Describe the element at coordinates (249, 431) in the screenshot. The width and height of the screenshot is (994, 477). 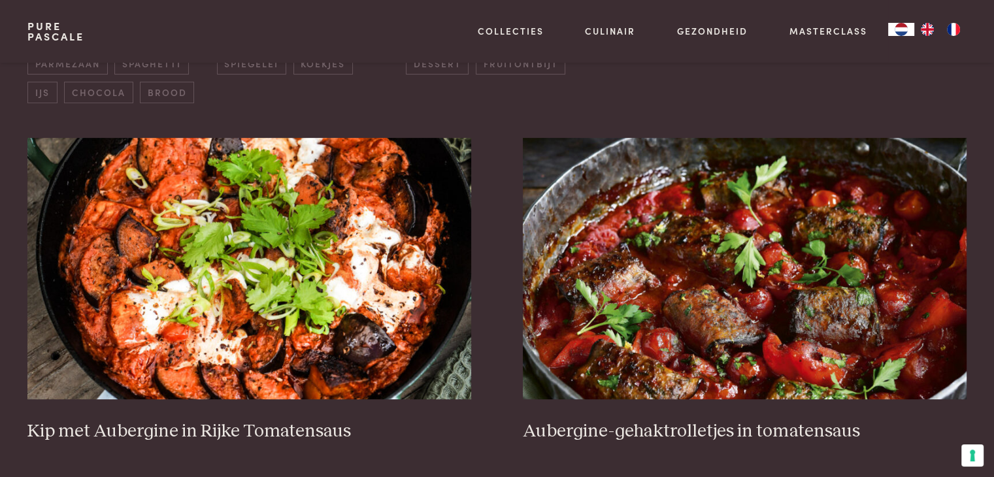
I see `h3: Kip met Aubergine in Rijke Tomatensaus` at that location.